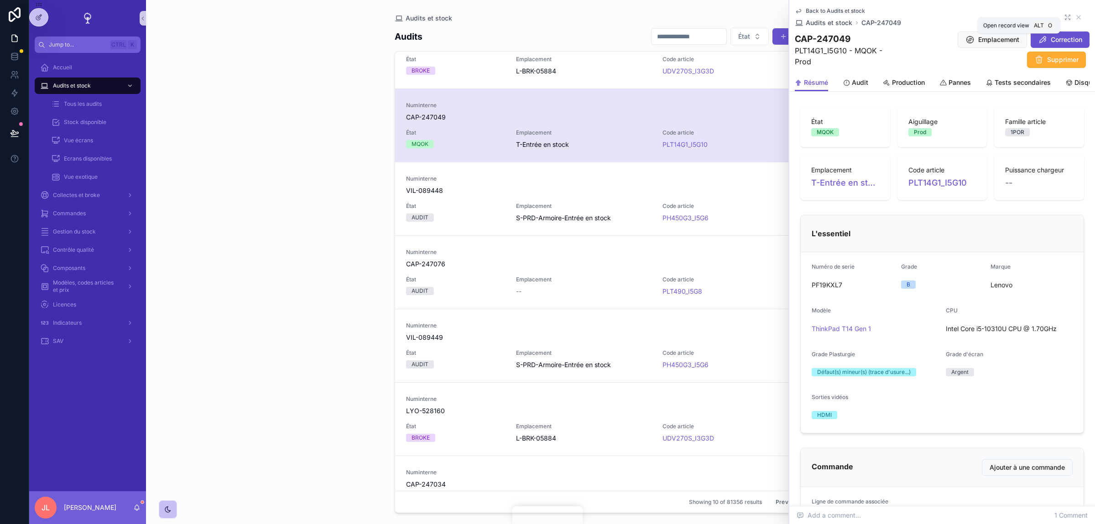 Image resolution: width=1095 pixels, height=524 pixels. What do you see at coordinates (850, 501) in the screenshot?
I see `span: Ligne de commande associée` at bounding box center [850, 501].